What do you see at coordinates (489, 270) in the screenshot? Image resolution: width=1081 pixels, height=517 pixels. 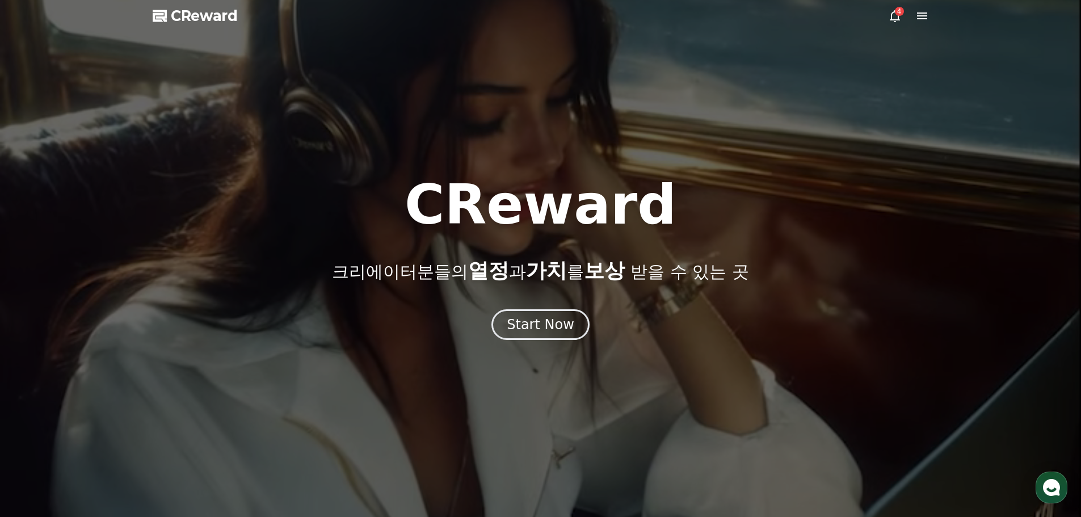 I see `span: 열정` at bounding box center [489, 270].